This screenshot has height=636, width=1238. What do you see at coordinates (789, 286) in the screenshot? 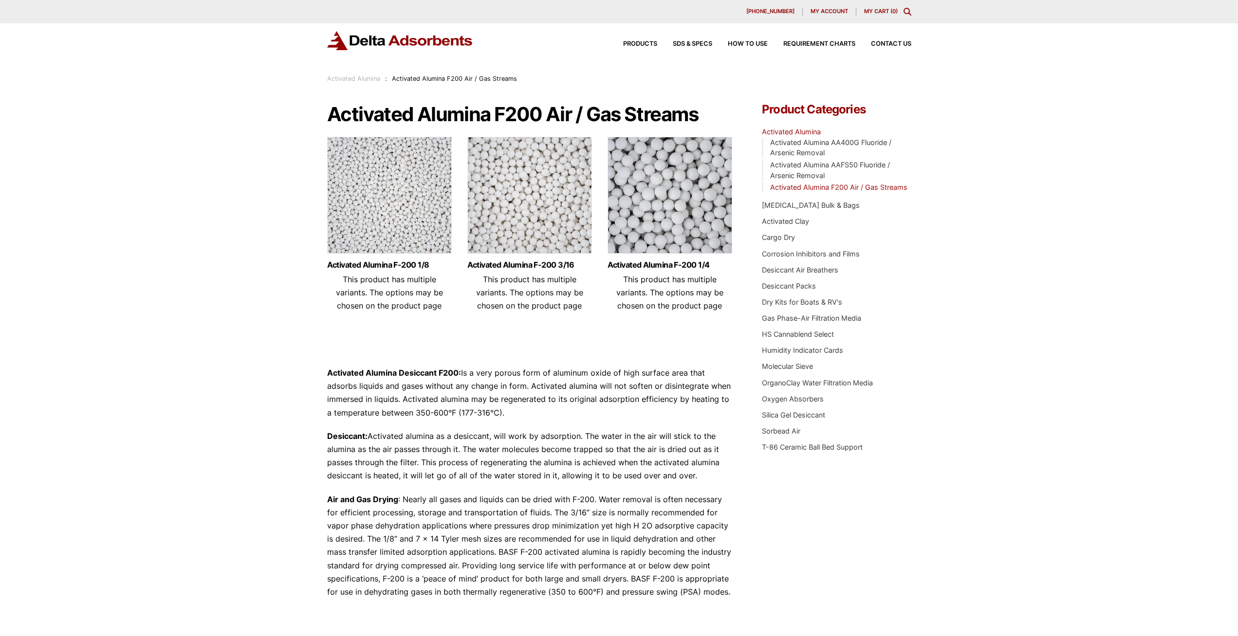
I see `a: Desiccant Packs` at bounding box center [789, 286].